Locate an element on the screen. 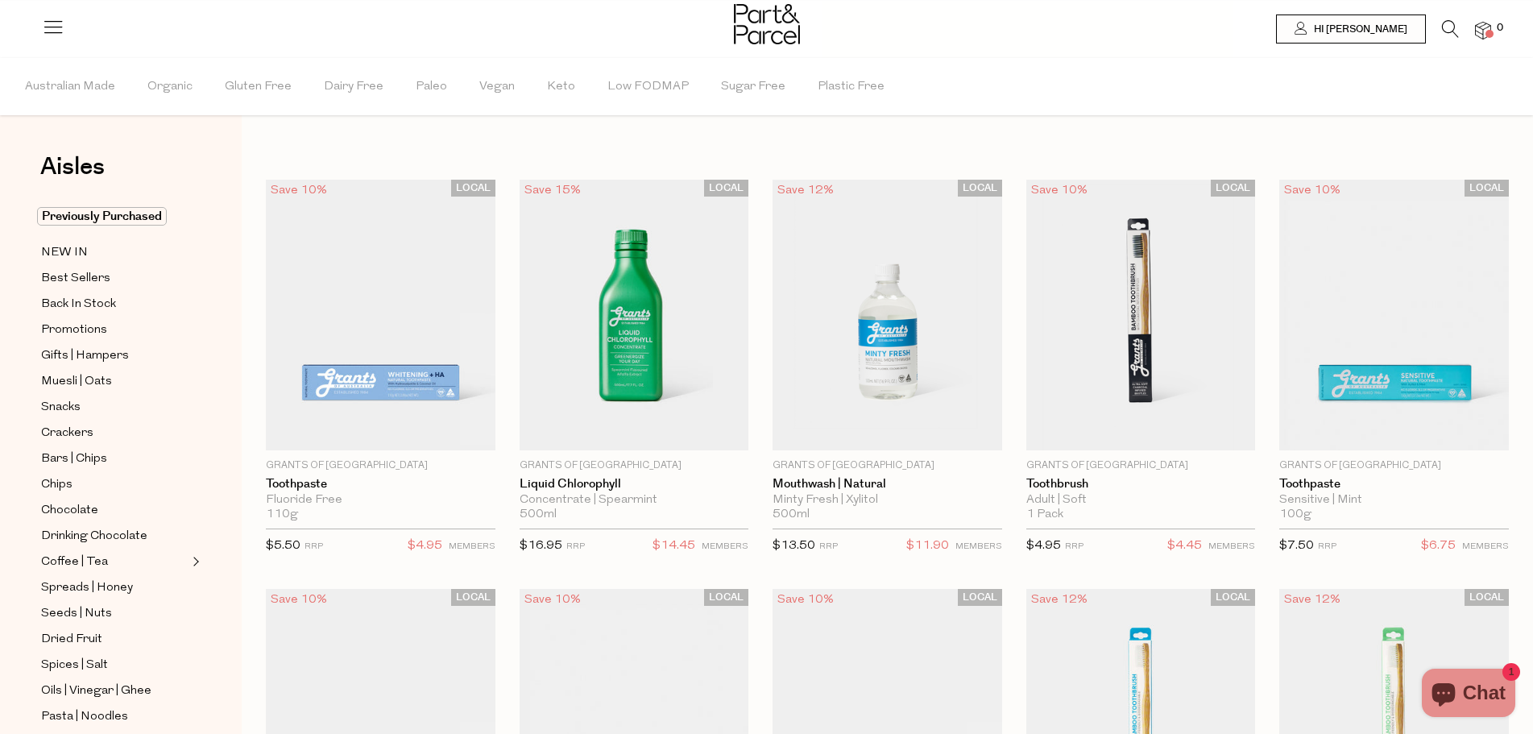  a: Toothbrush is located at coordinates (1140, 484).